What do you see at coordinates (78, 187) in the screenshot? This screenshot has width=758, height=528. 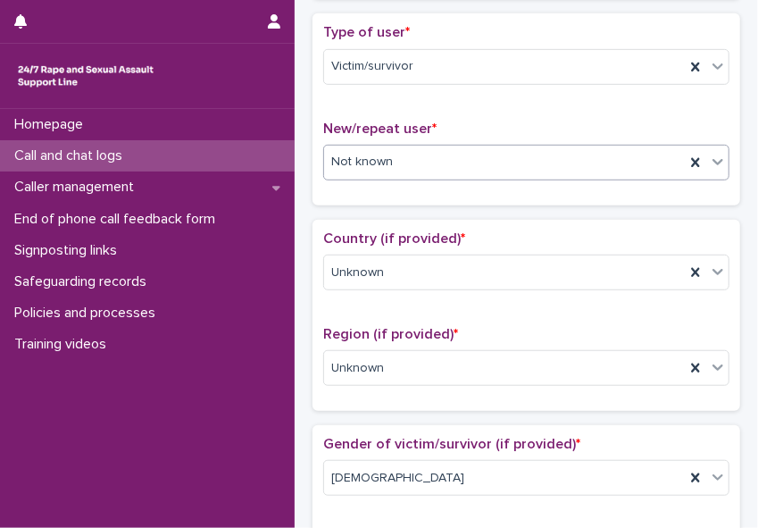 I see `p: Caller management` at bounding box center [78, 187].